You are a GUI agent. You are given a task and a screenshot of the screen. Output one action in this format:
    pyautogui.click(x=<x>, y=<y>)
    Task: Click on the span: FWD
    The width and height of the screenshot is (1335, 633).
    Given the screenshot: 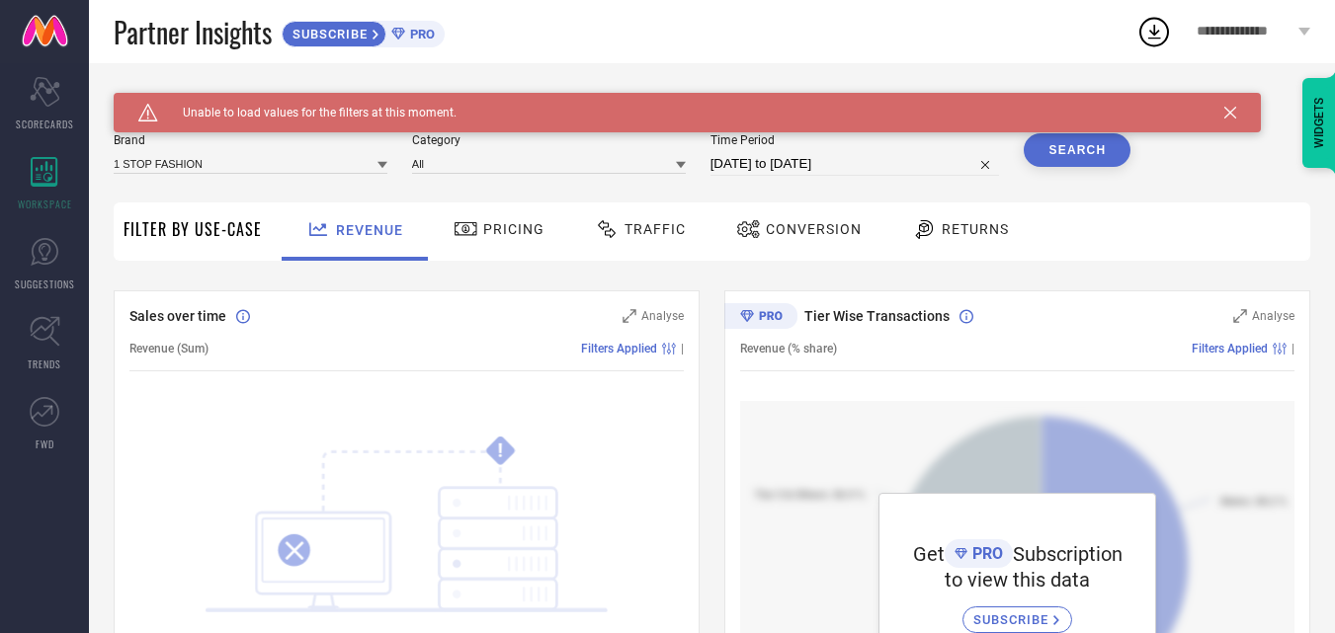 What is the action you would take?
    pyautogui.click(x=44, y=444)
    